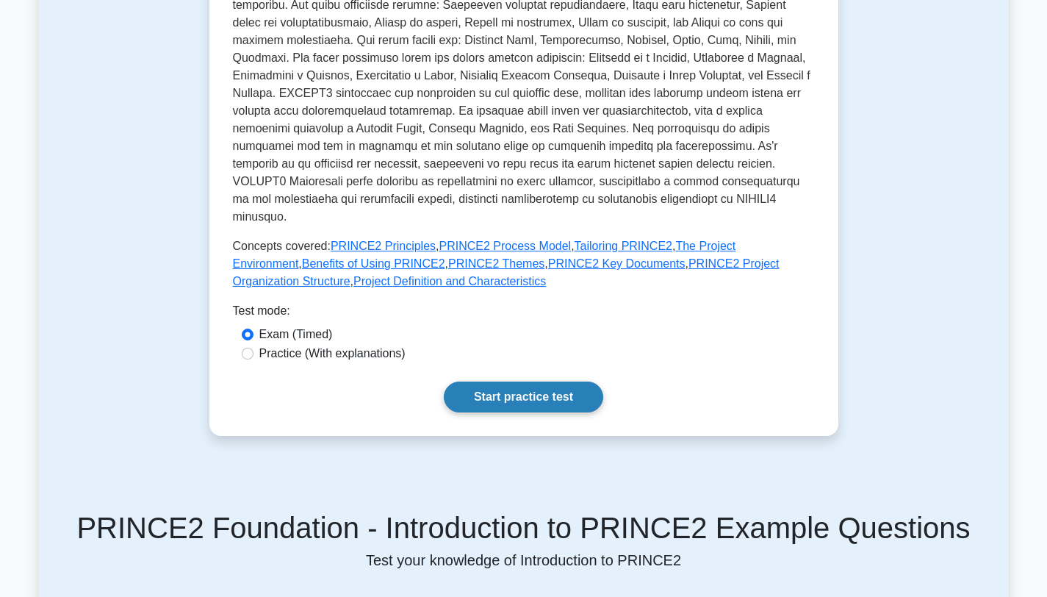 The image size is (1047, 597). I want to click on h5: PRINCE2 Foundation - Introduction to PRINCE2 Example Questions, so click(524, 528).